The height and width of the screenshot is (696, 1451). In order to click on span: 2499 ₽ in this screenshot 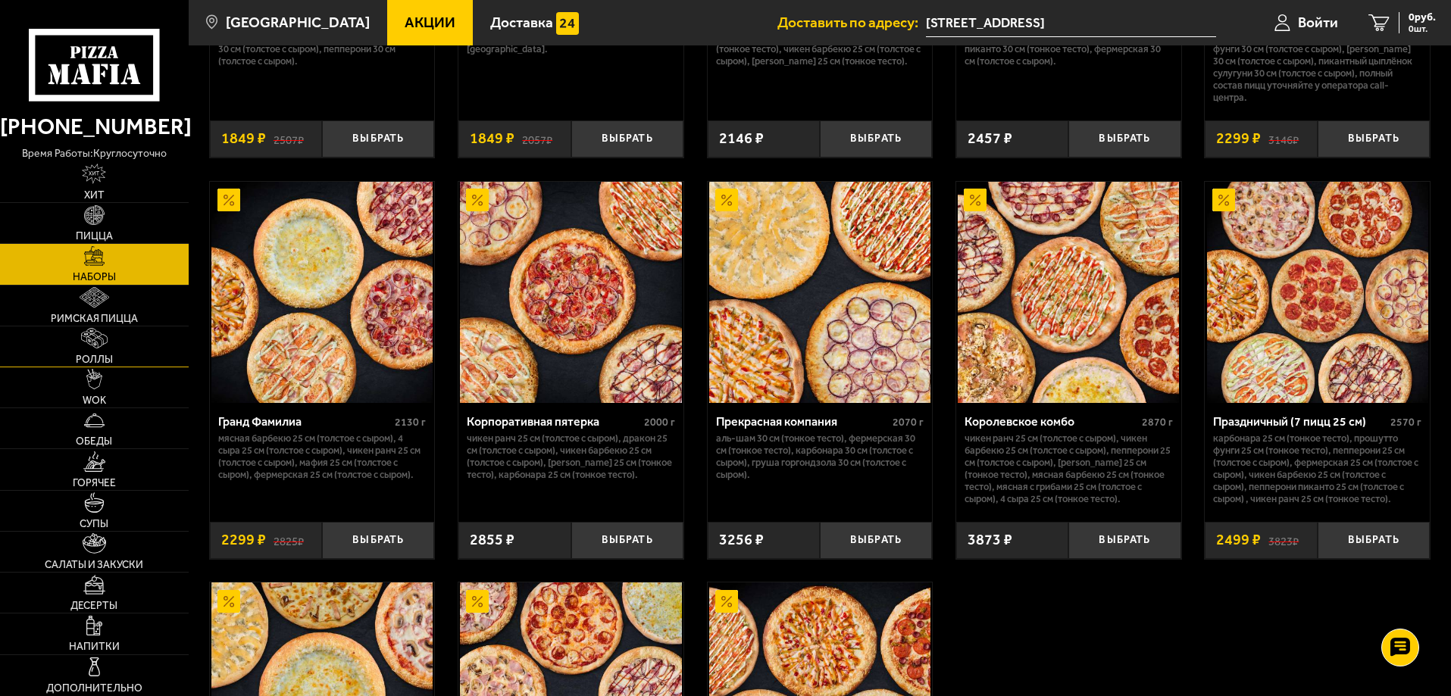, I will do `click(1238, 540)`.